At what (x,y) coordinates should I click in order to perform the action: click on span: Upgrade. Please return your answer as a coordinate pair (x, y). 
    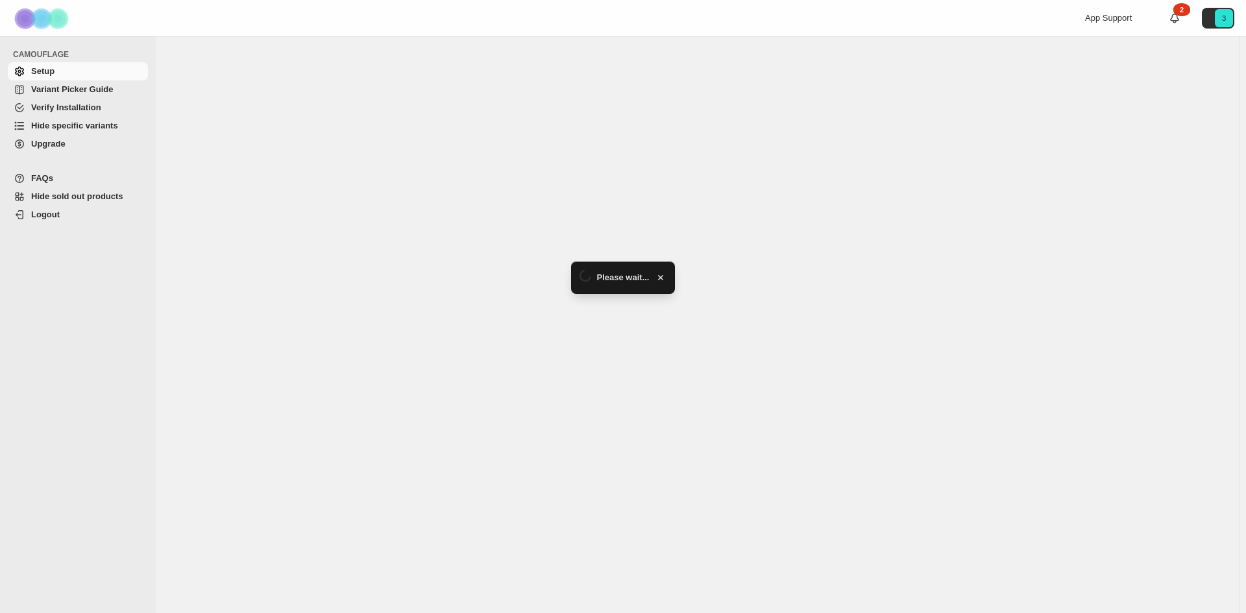
    Looking at the image, I should click on (48, 143).